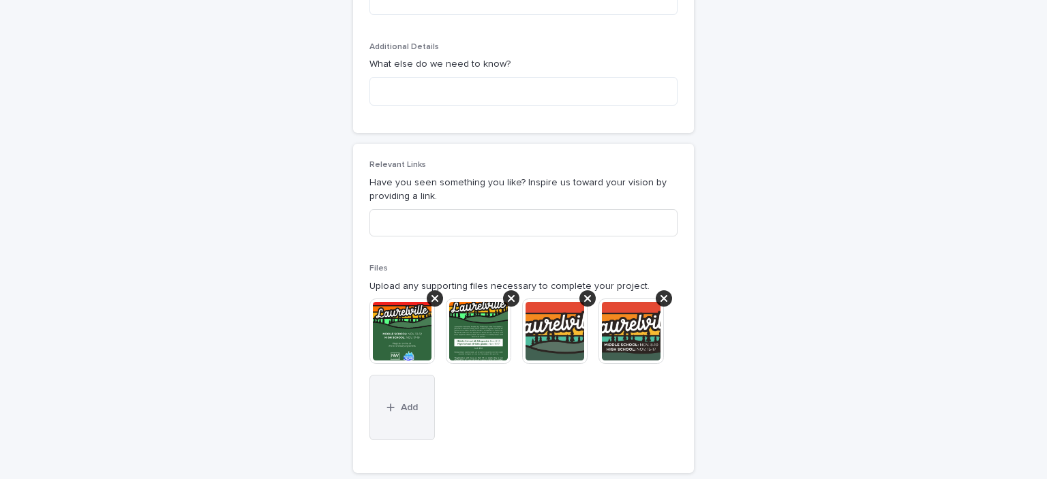 The image size is (1047, 479). Describe the element at coordinates (404, 47) in the screenshot. I see `span: Additional Details` at that location.